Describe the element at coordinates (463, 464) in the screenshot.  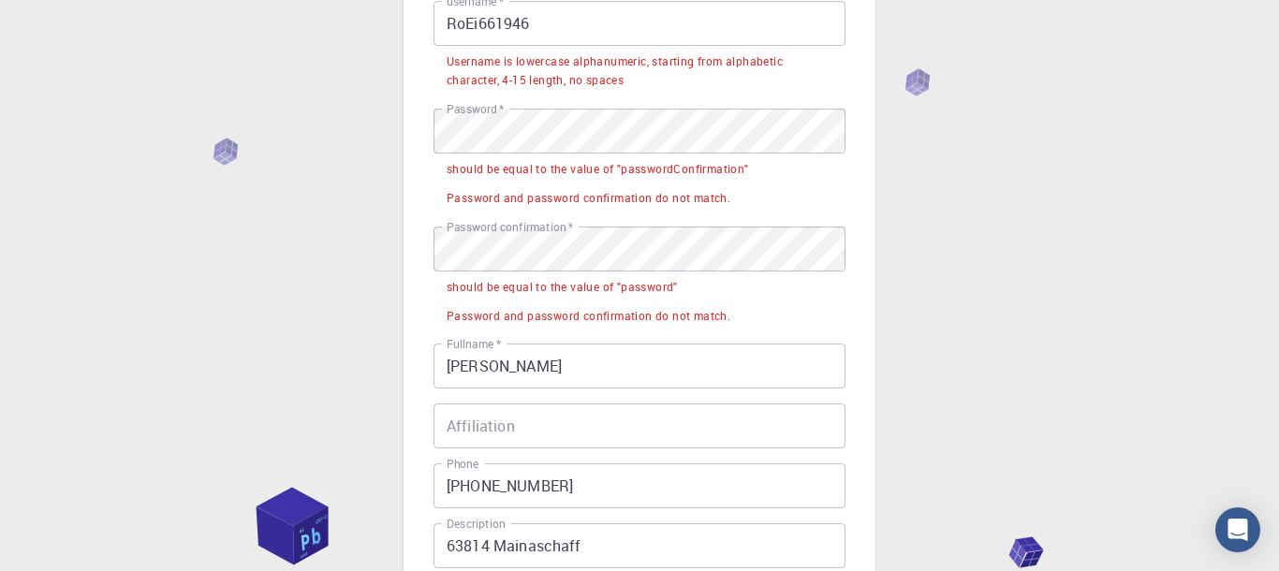
I see `label: Phone` at that location.